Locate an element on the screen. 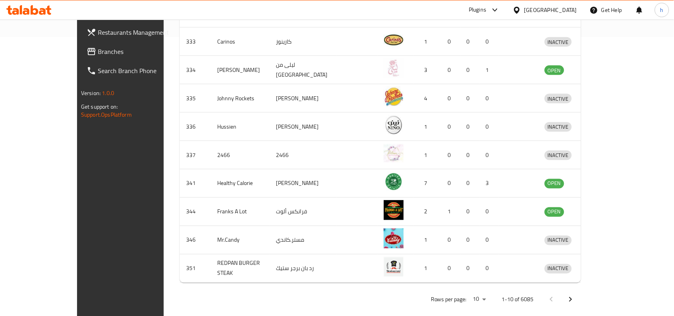 This screenshot has width=674, height=316. td: رد بان برجر ستيك is located at coordinates (303, 268).